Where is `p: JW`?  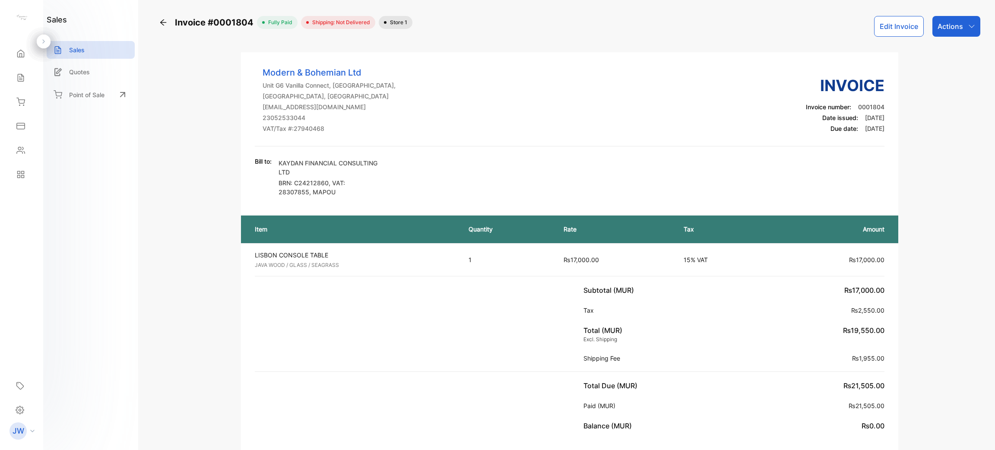 p: JW is located at coordinates (18, 431).